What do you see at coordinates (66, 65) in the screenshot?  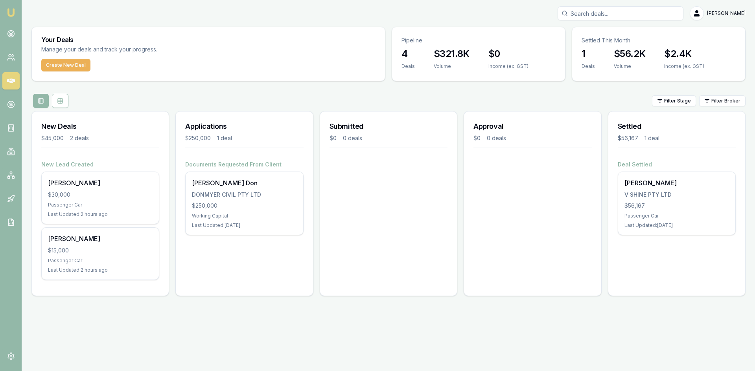 I see `a: Create New Deal` at bounding box center [66, 65].